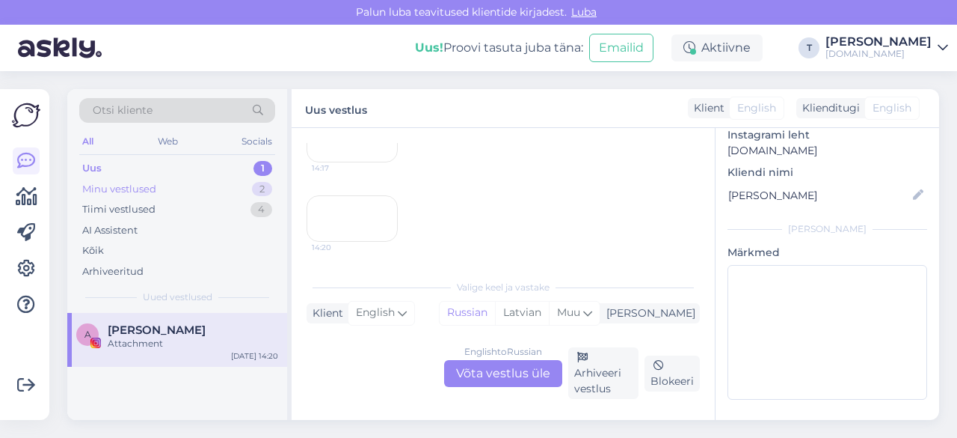 The height and width of the screenshot is (438, 957). What do you see at coordinates (263, 168) in the screenshot?
I see `div: 1` at bounding box center [263, 168].